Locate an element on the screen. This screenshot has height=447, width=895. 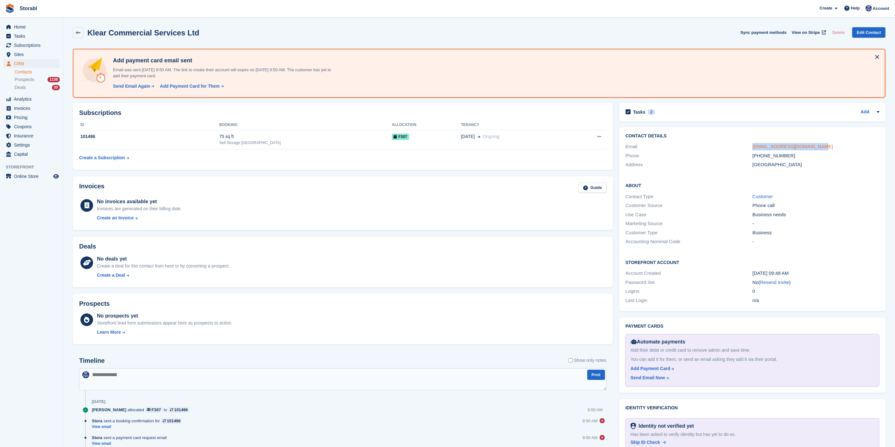
div: Storefront lead form submissions appear here as prospects to action. is located at coordinates (165, 323).